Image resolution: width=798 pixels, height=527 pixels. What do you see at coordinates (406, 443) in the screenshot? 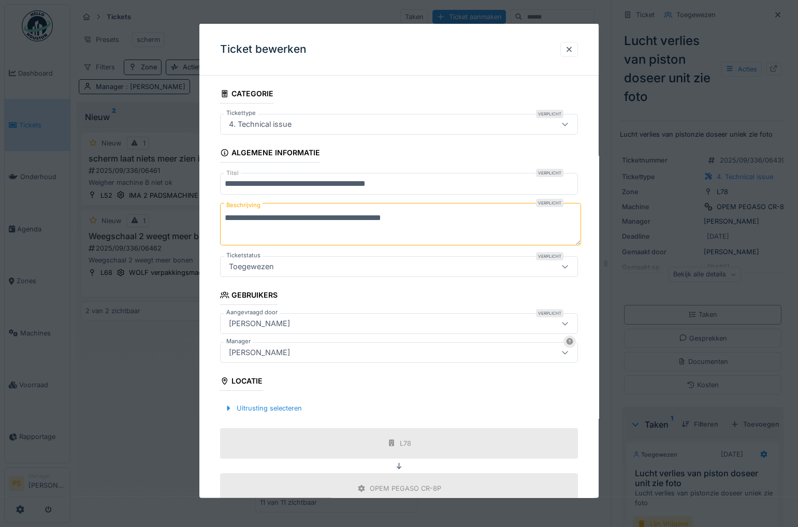
I see `div: L78` at bounding box center [406, 443].